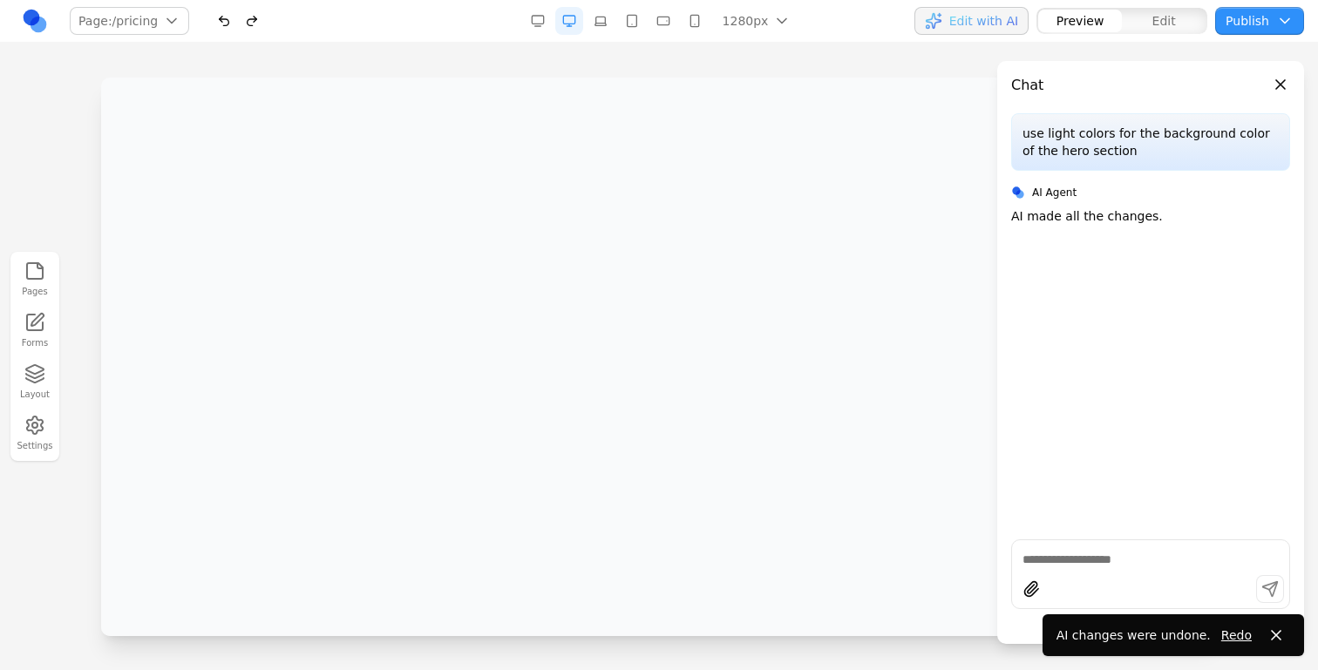 The height and width of the screenshot is (670, 1318). Describe the element at coordinates (1087, 216) in the screenshot. I see `p: AI made all the changes.` at that location.